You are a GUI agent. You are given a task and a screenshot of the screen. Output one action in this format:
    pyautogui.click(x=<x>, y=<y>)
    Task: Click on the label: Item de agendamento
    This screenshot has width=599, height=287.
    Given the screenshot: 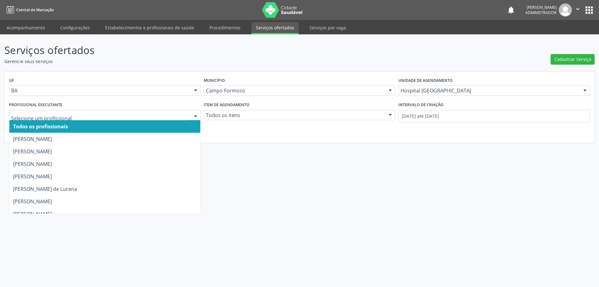 What is the action you would take?
    pyautogui.click(x=226, y=105)
    